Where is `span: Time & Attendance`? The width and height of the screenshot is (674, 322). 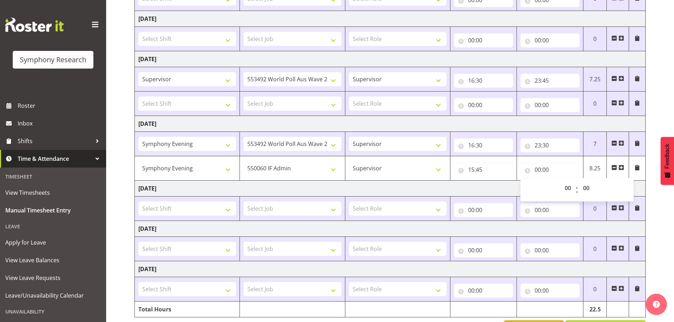
span: Time & Attendance is located at coordinates (55, 159).